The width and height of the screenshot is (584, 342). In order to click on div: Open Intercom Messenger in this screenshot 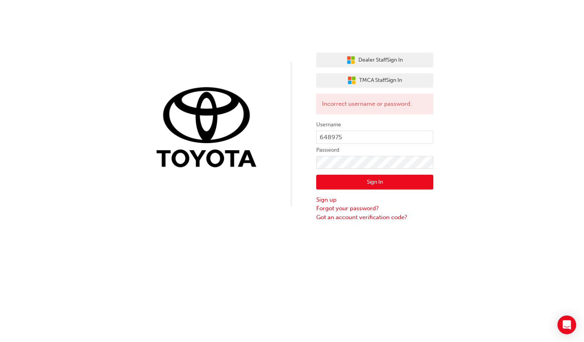, I will do `click(567, 325)`.